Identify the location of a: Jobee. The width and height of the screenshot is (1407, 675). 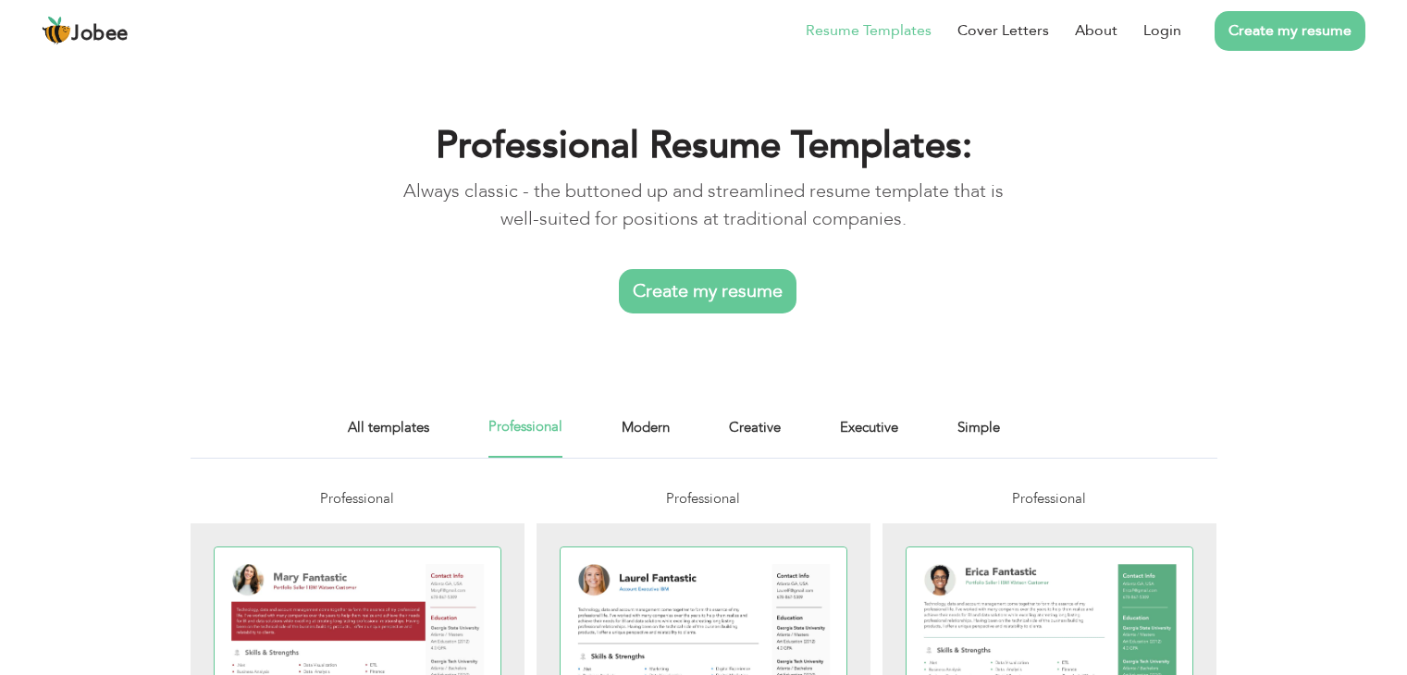
(85, 31).